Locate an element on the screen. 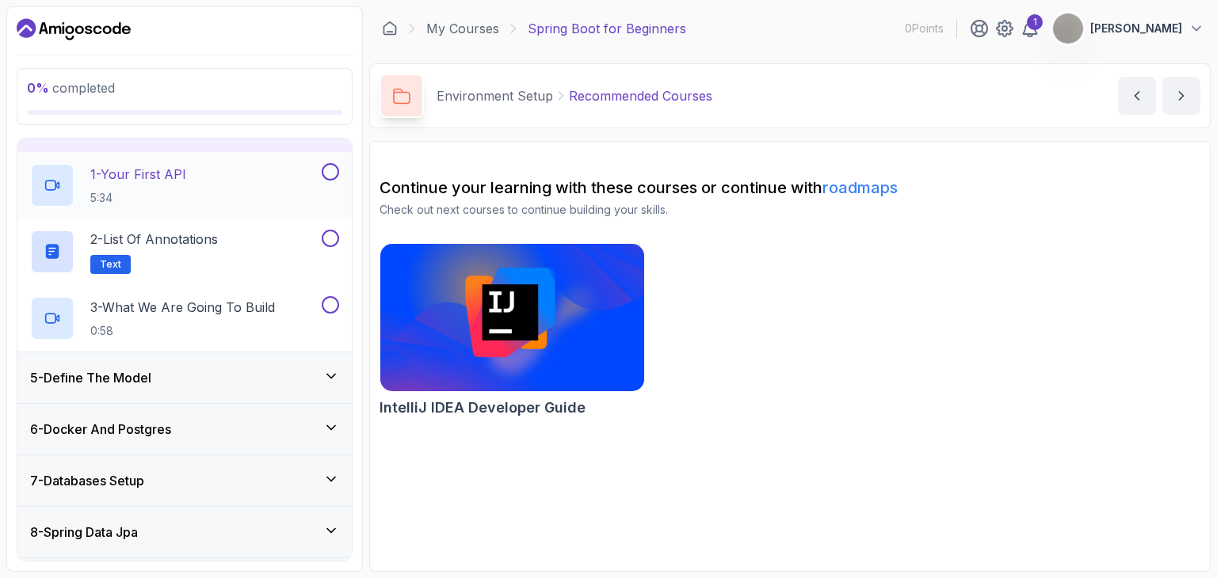 This screenshot has width=1217, height=578. p: 3 - What We Are Going To Build is located at coordinates (182, 307).